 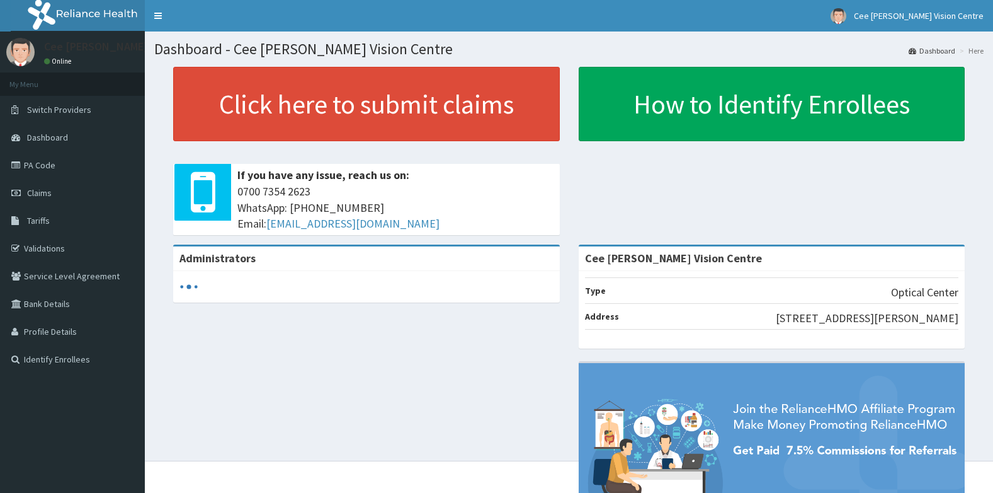 I want to click on a: Online, so click(x=59, y=61).